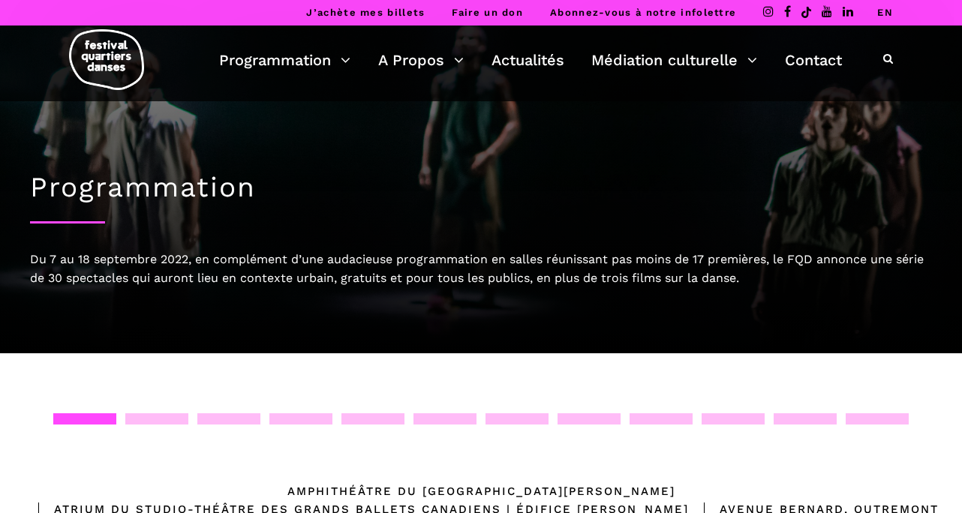 The width and height of the screenshot is (962, 513). I want to click on img: logo-fqd-med, so click(107, 59).